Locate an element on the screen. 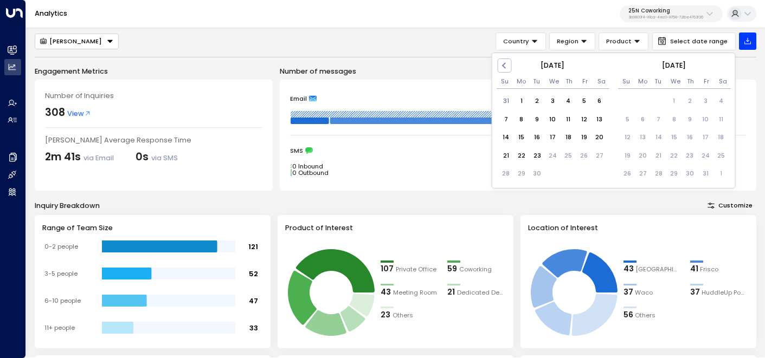  div: Choose Wednesday, September 17th, 2025 is located at coordinates (553, 138).